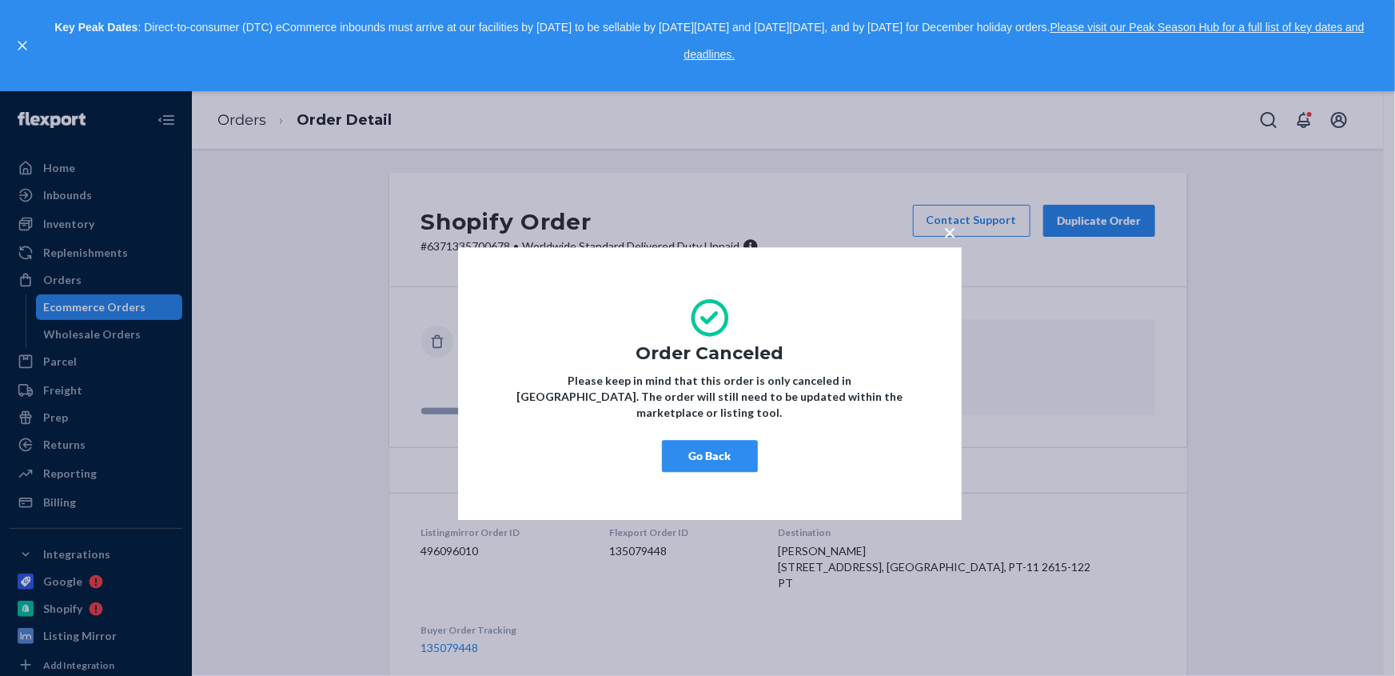  What do you see at coordinates (1024, 41) in the screenshot?
I see `a: Please visit our Peak Season Hub for a full list of key dates and deadlines.` at bounding box center [1024, 41].